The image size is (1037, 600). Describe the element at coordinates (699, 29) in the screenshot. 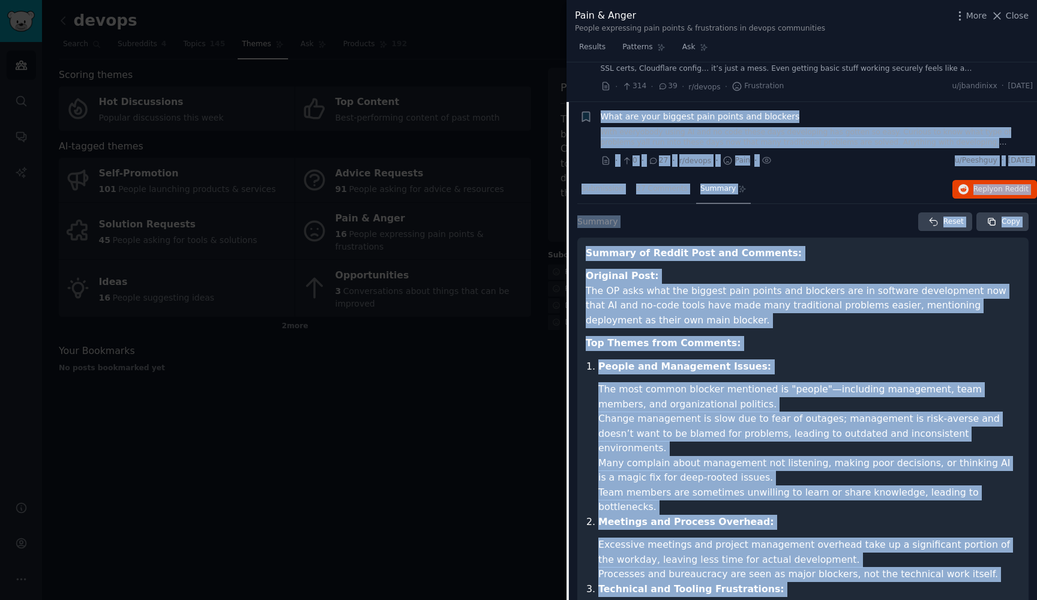

I see `div: People expressing pain points & frustrations in devops communities` at that location.